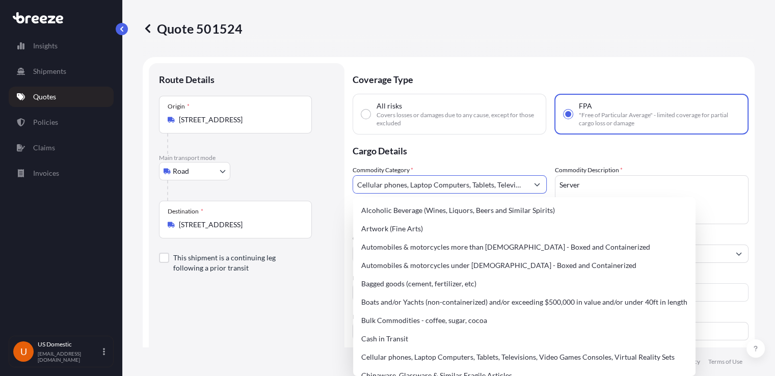 The image size is (775, 376). What do you see at coordinates (44, 97) in the screenshot?
I see `p: Quotes` at bounding box center [44, 97].